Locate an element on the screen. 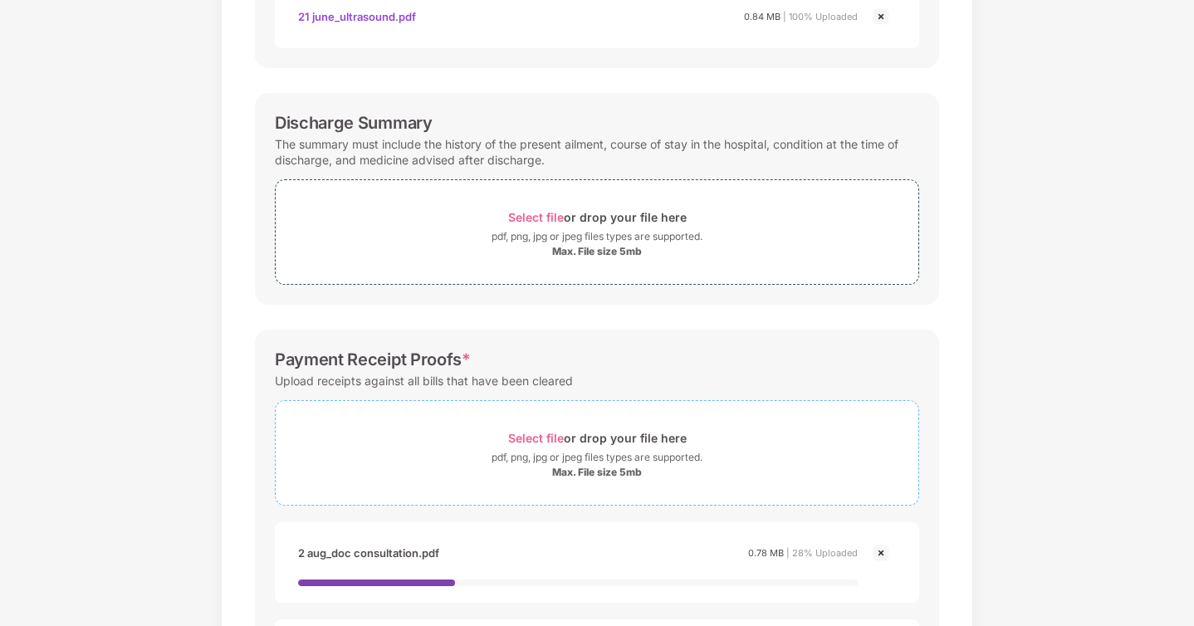 The image size is (1194, 626). div: Payment Receipt Proofs is located at coordinates (373, 359).